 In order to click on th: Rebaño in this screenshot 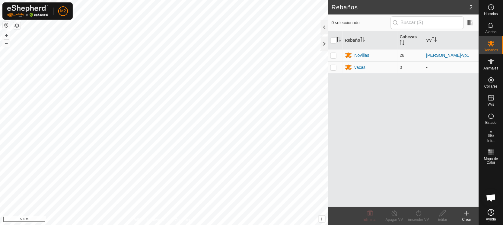, I will do `click(370, 40)`.